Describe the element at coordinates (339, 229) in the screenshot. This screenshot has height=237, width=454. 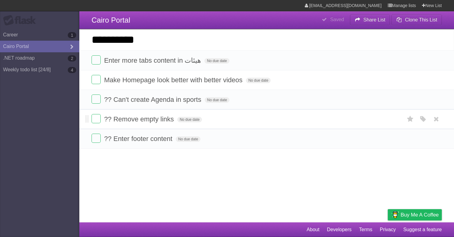
I see `a: Developers` at that location.